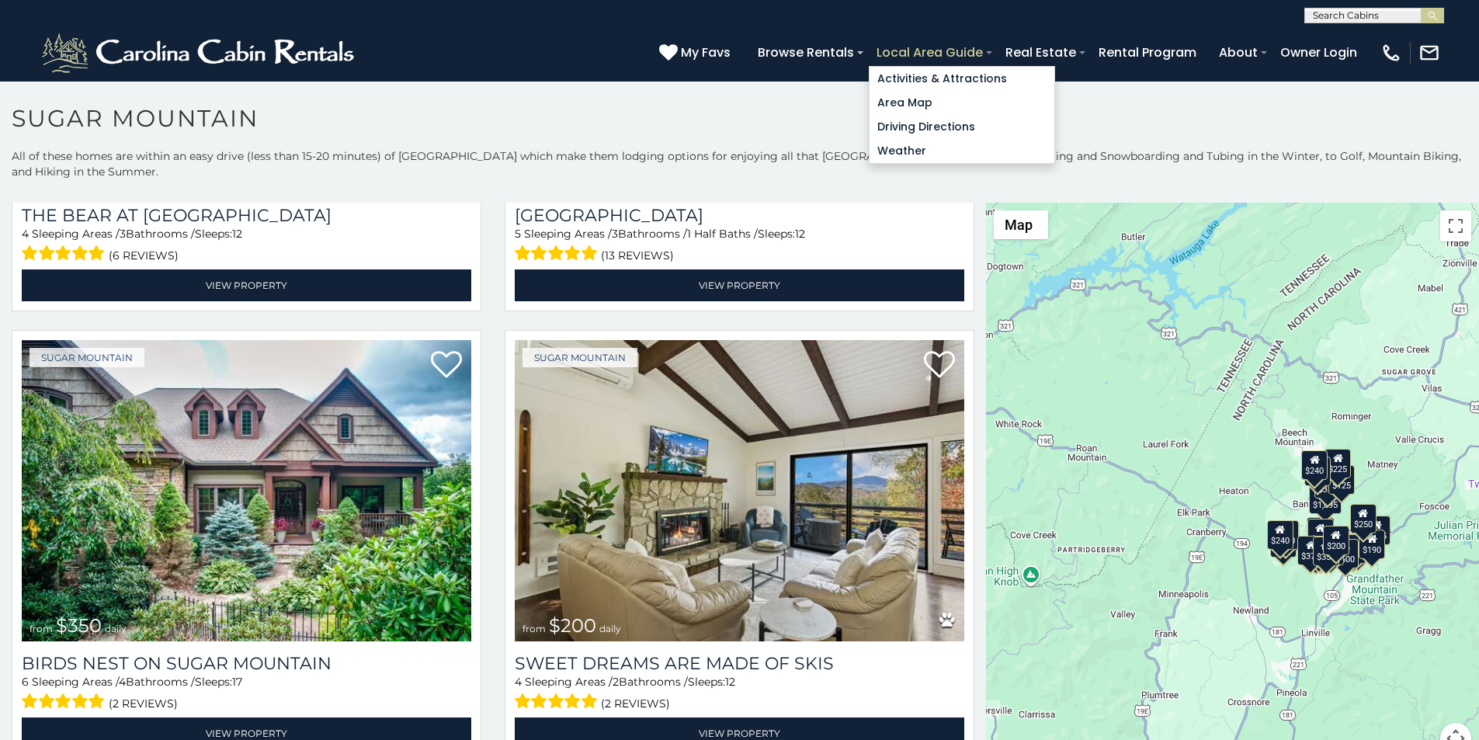 This screenshot has height=740, width=1479. Describe the element at coordinates (1239, 52) in the screenshot. I see `a: About` at that location.